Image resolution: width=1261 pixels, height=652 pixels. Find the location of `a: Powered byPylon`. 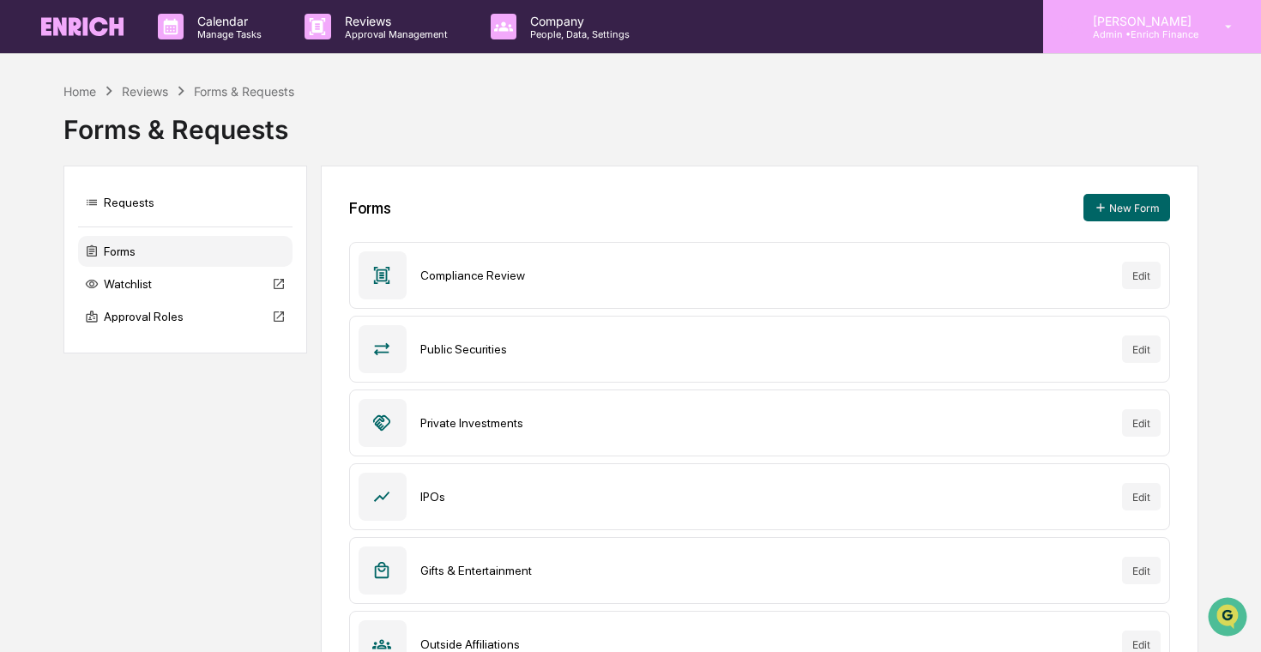

a: Powered byPylon is located at coordinates (164, 431).